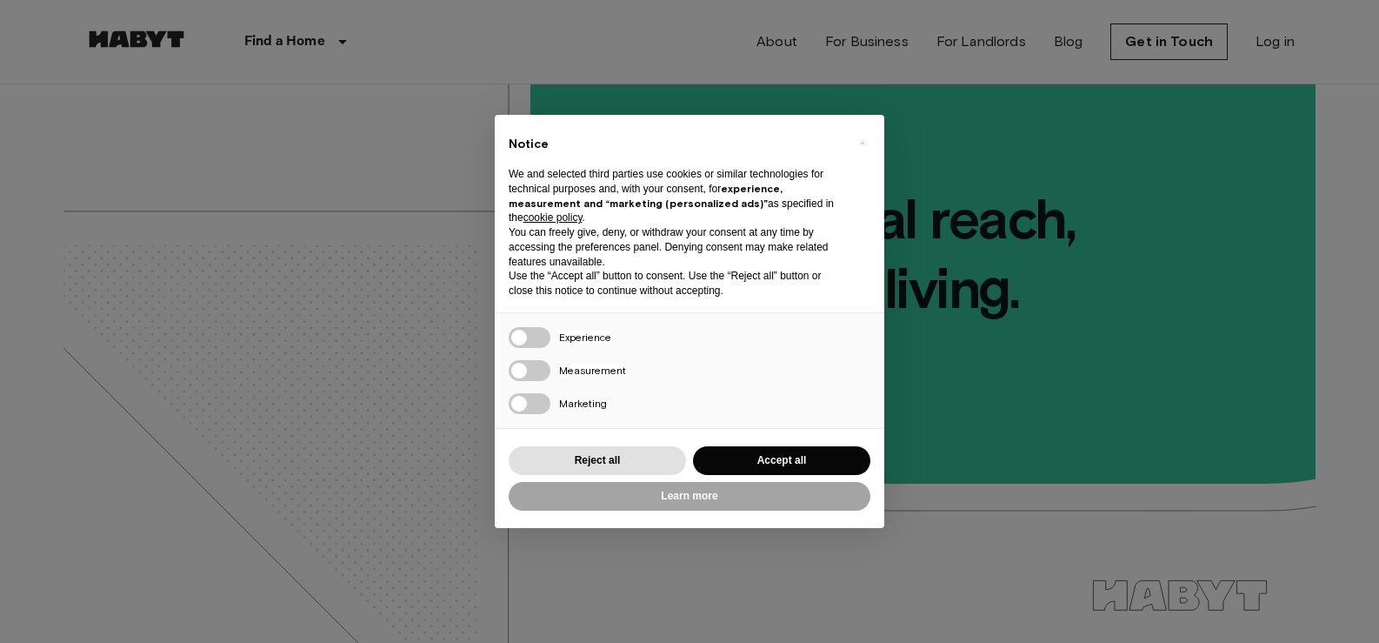 The height and width of the screenshot is (643, 1379). Describe the element at coordinates (862, 143) in the screenshot. I see `button: Close this notice` at that location.